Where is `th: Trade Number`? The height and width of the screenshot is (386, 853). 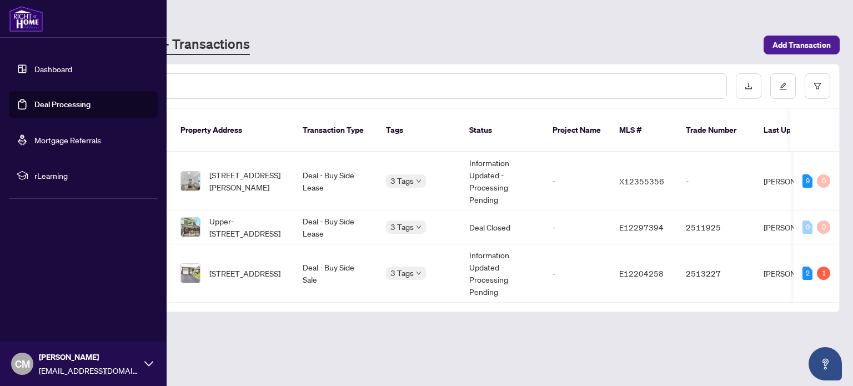
th: Trade Number is located at coordinates (716, 130).